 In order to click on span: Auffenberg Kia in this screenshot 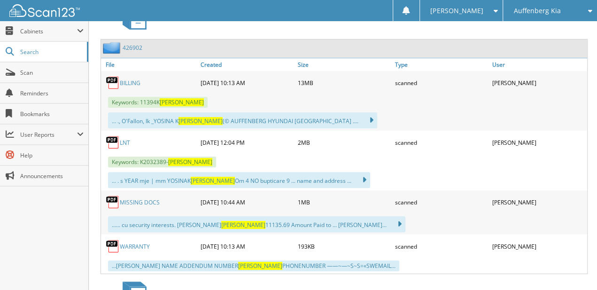, I will do `click(538, 11)`.